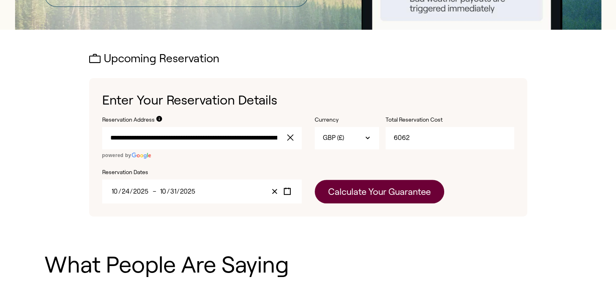 This screenshot has width=616, height=288. Describe the element at coordinates (347, 120) in the screenshot. I see `label: Currency` at that location.